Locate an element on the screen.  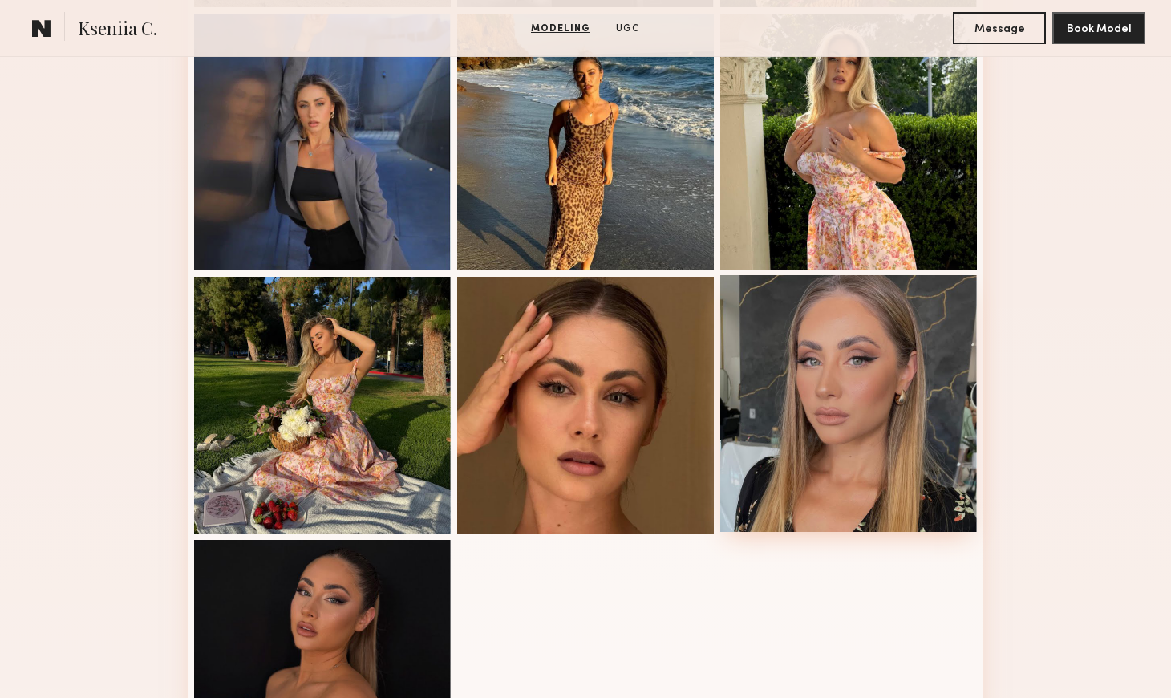
button: Book Model is located at coordinates (1099, 28).